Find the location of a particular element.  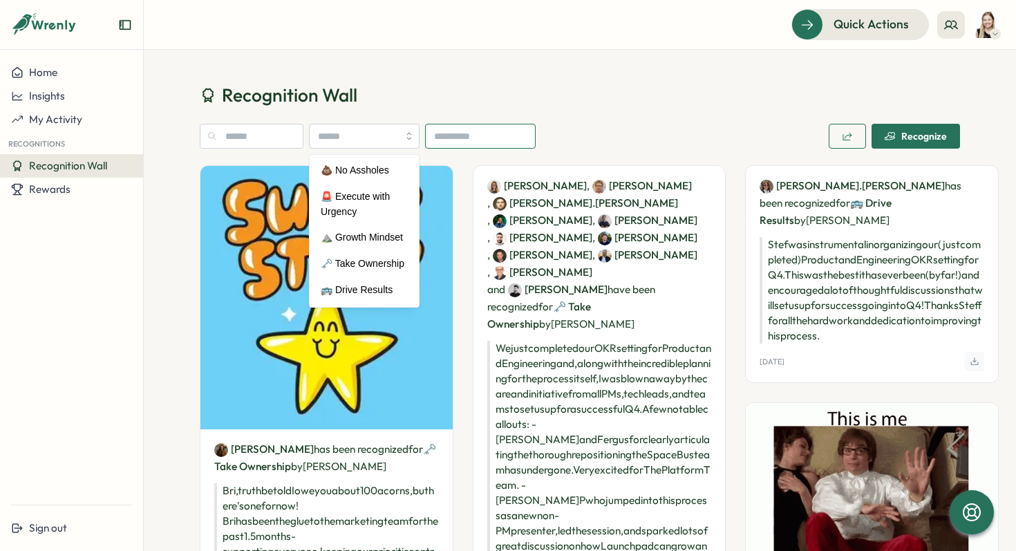

img: John Henderson is located at coordinates (500, 273).